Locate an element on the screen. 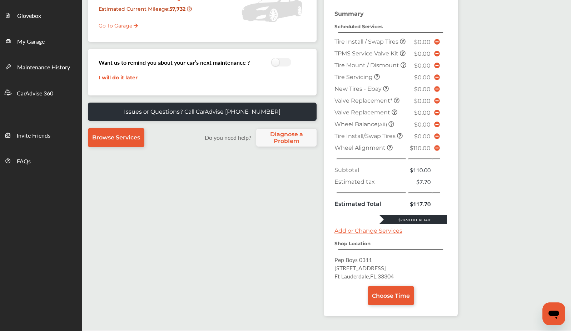  td: Subtotal is located at coordinates (370, 170).